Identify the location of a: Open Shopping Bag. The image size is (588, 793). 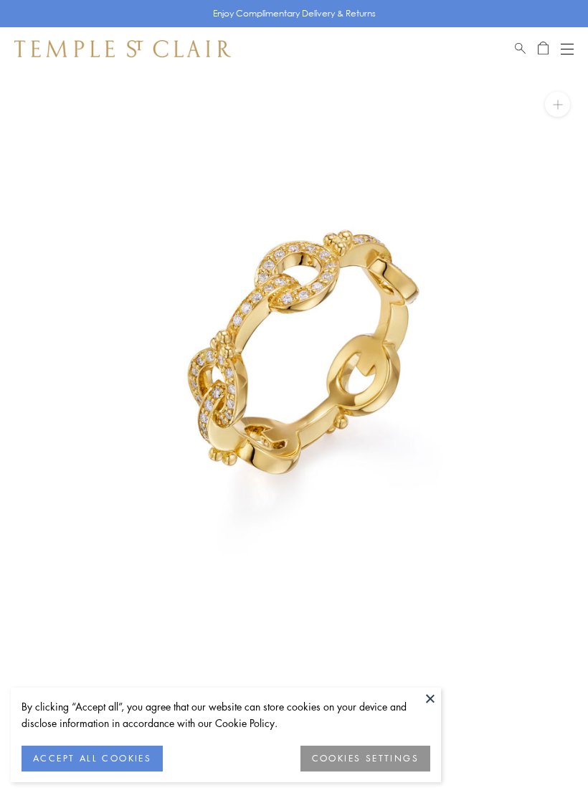
(543, 49).